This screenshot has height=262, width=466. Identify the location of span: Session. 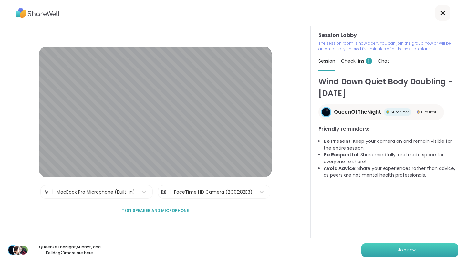
(327, 61).